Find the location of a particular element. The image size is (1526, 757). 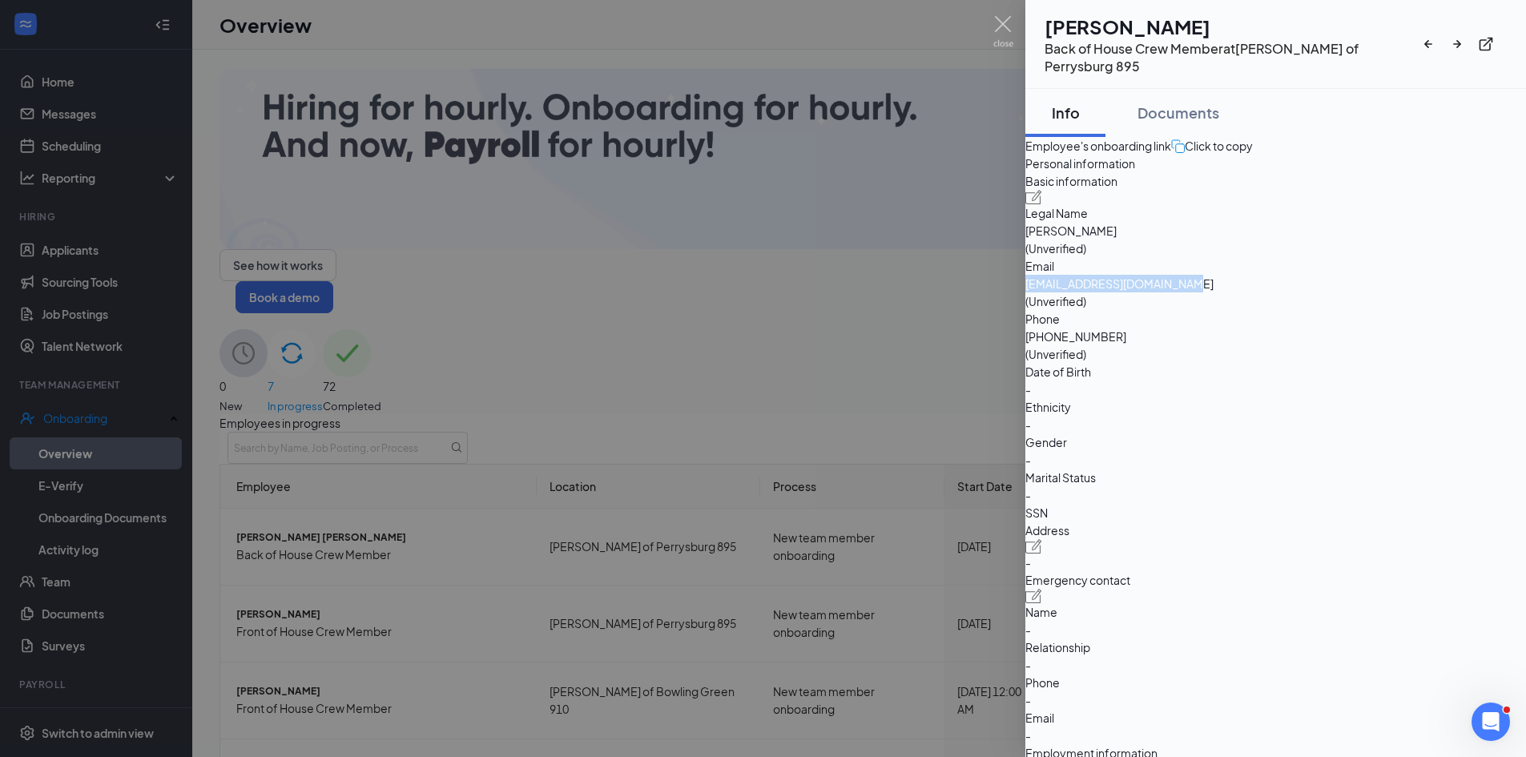

span: Date of Birth is located at coordinates (1275, 372).